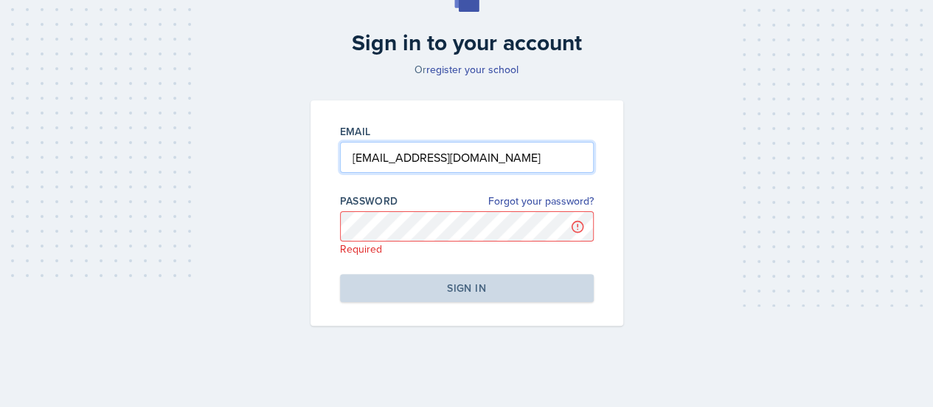 The width and height of the screenshot is (933, 407). What do you see at coordinates (467, 157) in the screenshot?
I see `input: Email` at bounding box center [467, 157].